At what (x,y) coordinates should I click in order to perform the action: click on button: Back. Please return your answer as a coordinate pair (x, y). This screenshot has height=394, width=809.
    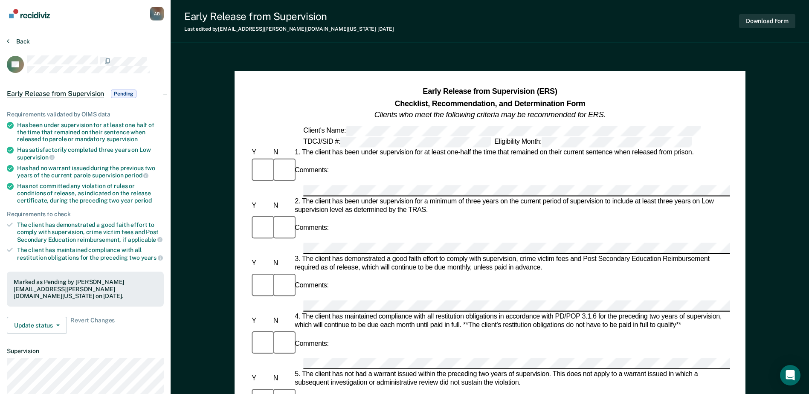
    Looking at the image, I should click on (18, 41).